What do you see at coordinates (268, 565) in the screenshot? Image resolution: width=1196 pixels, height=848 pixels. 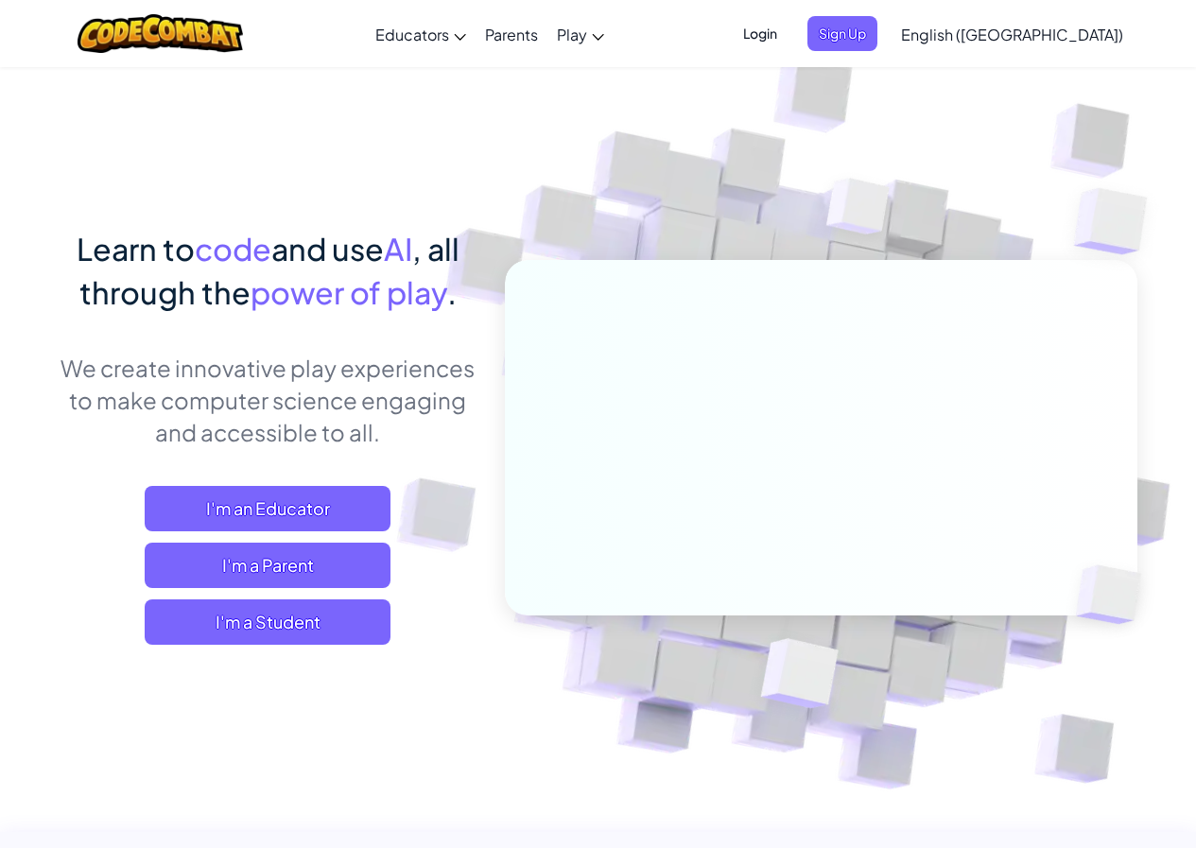 I see `span: I'm a Parent` at bounding box center [268, 565].